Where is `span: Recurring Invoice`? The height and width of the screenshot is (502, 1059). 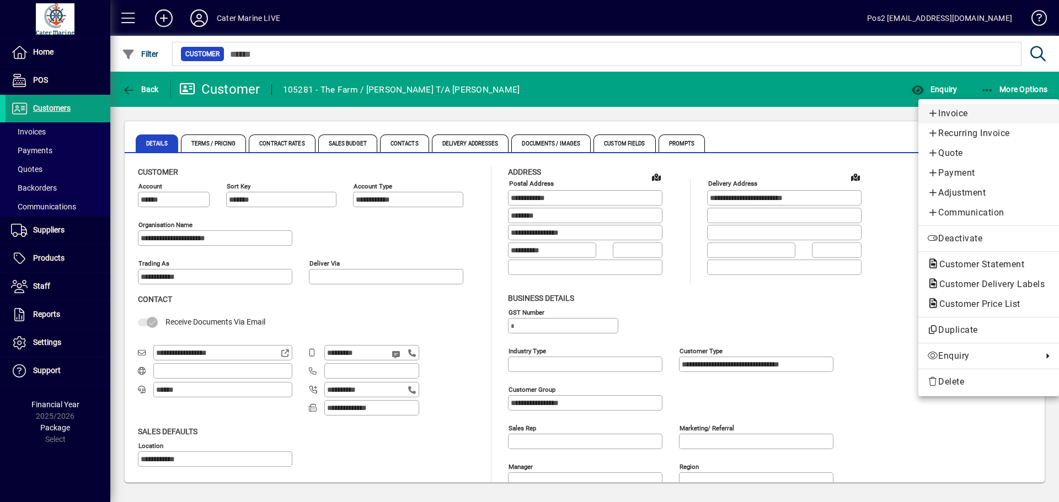
span: Recurring Invoice is located at coordinates (988, 133).